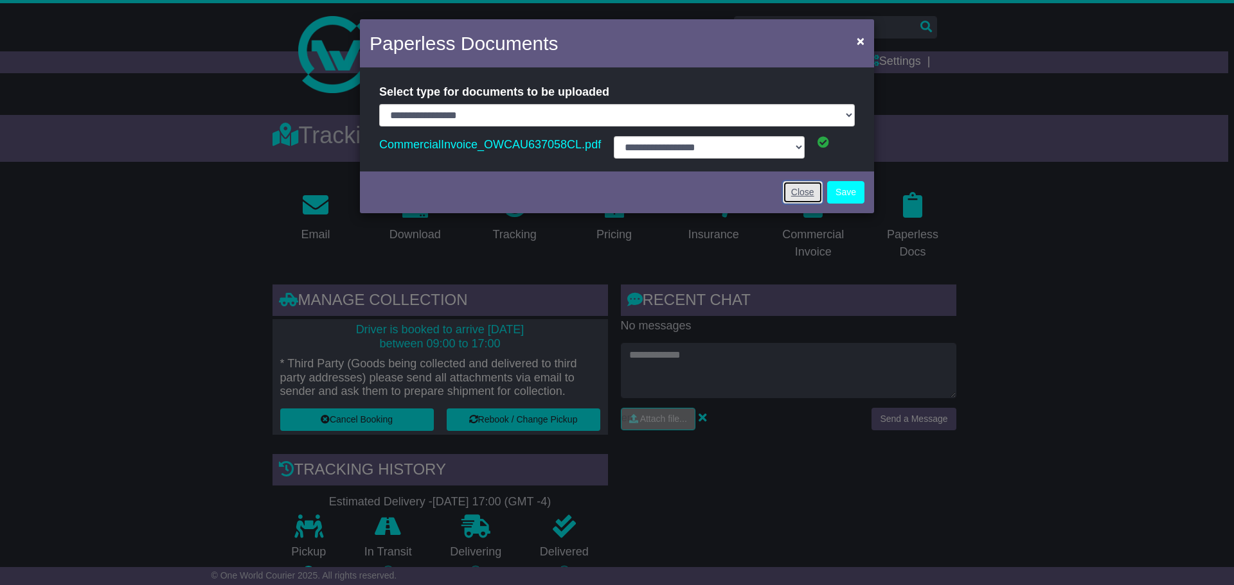 The image size is (1234, 585). Describe the element at coordinates (494, 92) in the screenshot. I see `label: Select type for documents to be uploaded` at that location.